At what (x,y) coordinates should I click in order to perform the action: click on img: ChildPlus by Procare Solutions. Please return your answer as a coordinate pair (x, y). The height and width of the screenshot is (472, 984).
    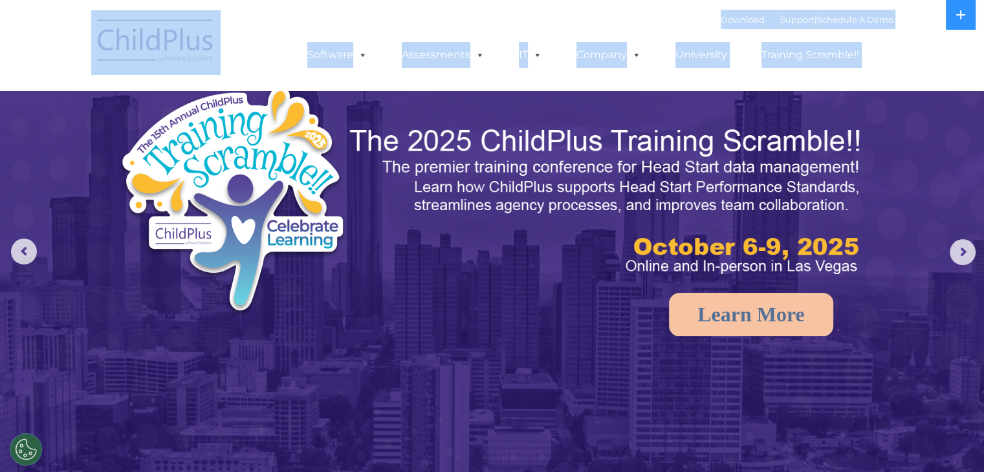
    Looking at the image, I should click on (156, 43).